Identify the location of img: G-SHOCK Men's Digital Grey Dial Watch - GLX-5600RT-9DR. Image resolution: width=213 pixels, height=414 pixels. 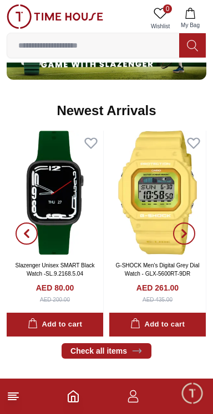
(157, 193).